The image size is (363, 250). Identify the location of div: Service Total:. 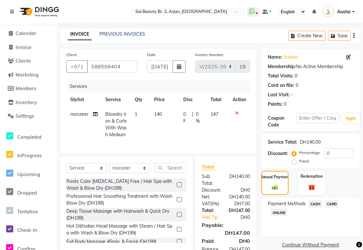
(283, 142).